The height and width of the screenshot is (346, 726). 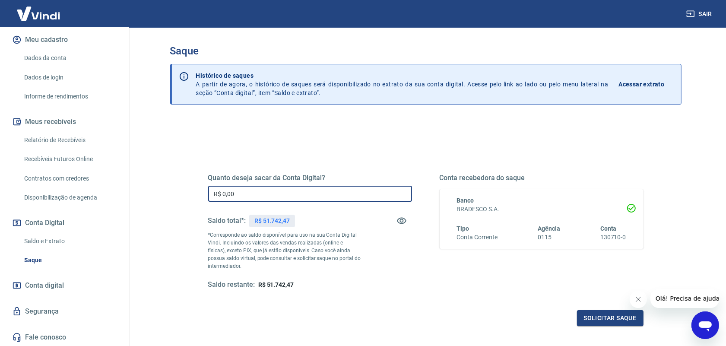 What do you see at coordinates (39, 10) in the screenshot?
I see `span: Olá! Precisa de ajuda?` at bounding box center [39, 10].